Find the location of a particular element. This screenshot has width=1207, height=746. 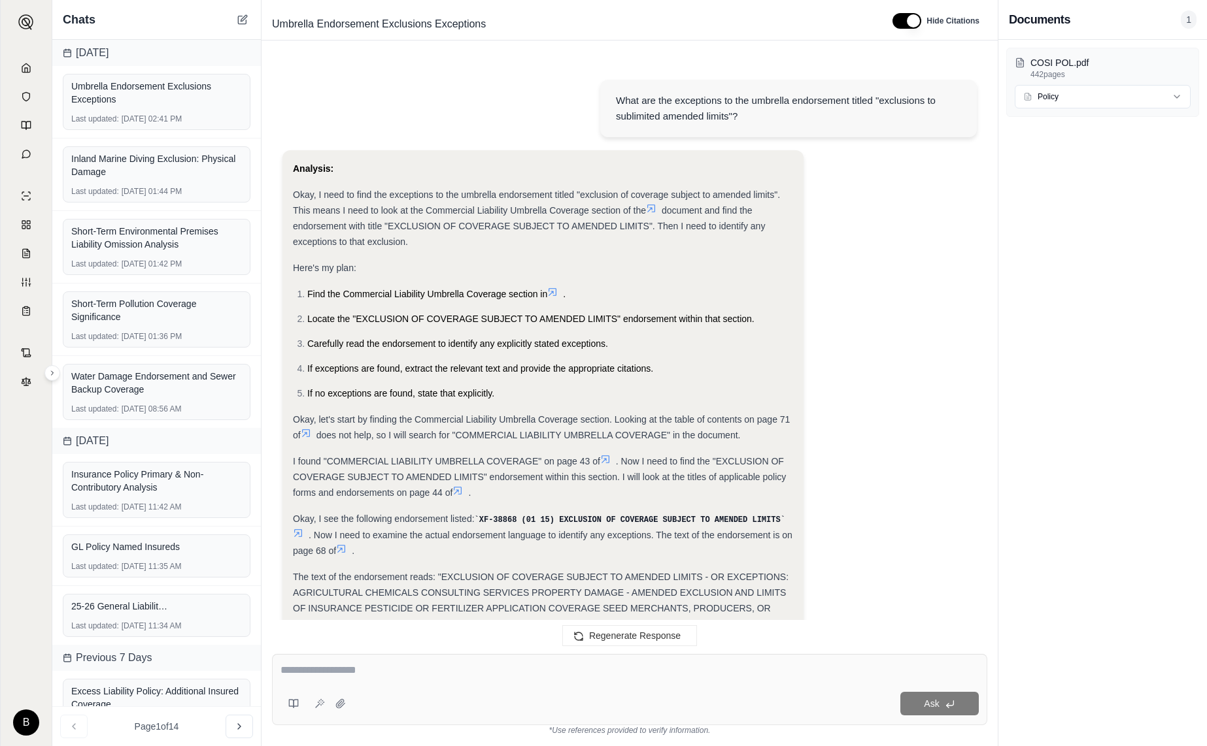

span: Carefully read the endorsement to identify any explicitly stated exceptions. is located at coordinates (458, 344).